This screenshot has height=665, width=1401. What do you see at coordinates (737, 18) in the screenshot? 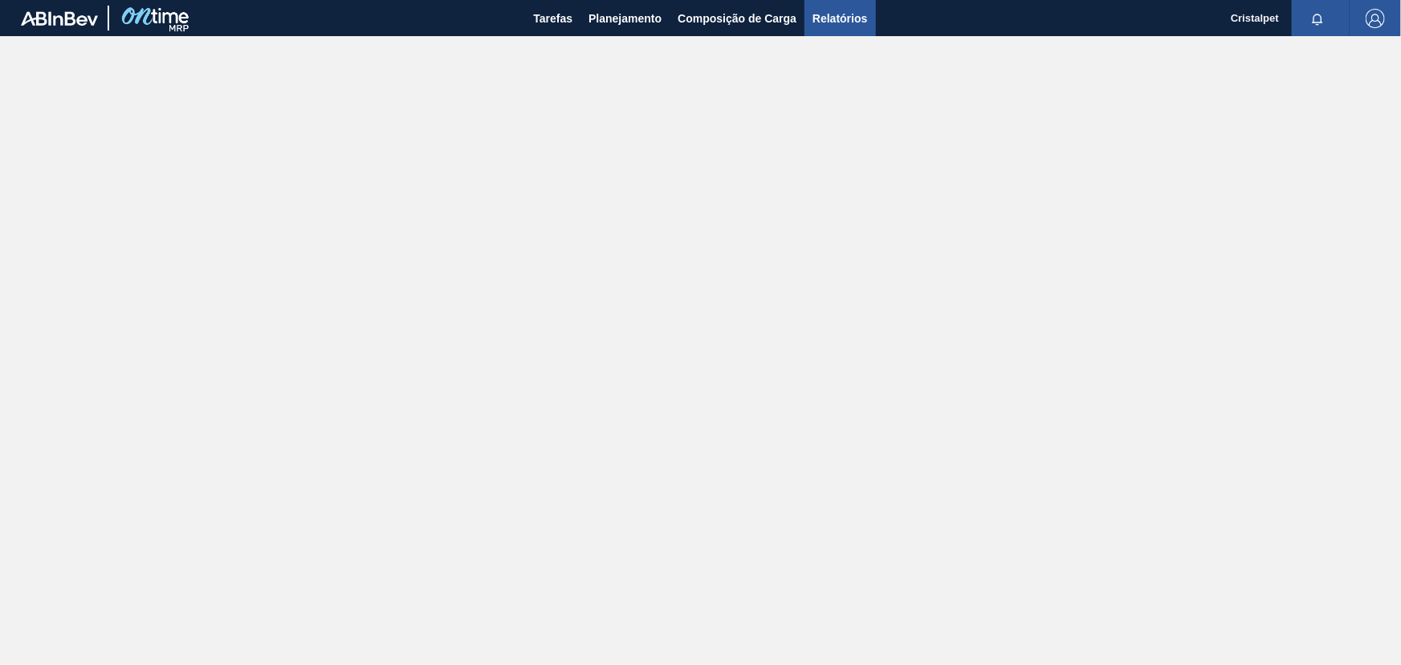
I see `span: Composição de Carga` at bounding box center [737, 18].